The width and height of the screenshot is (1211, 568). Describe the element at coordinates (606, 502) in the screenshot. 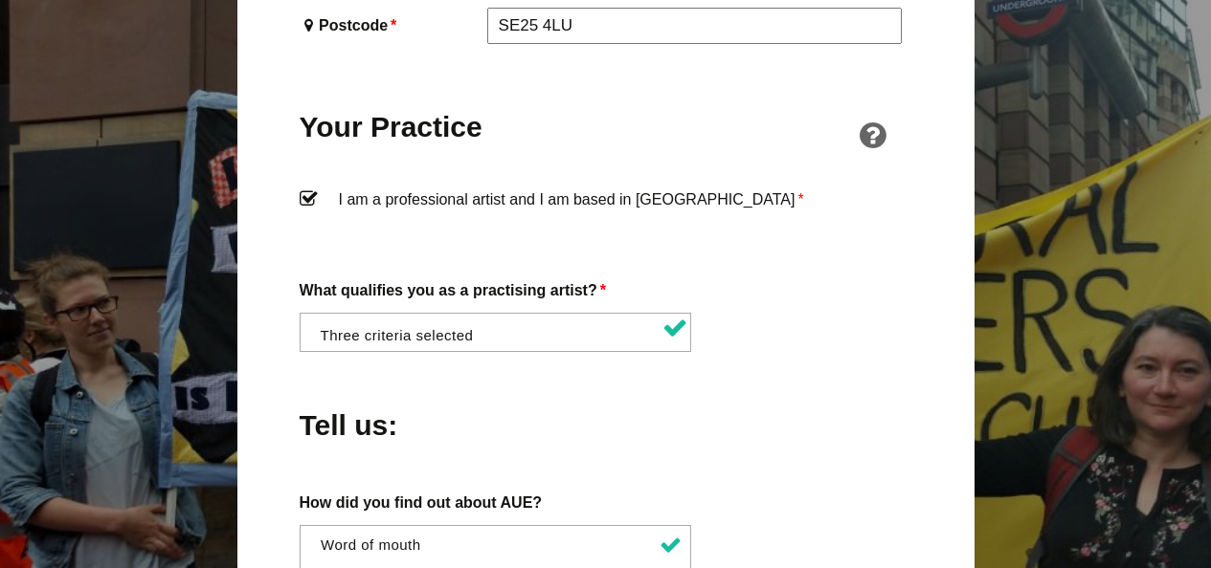

I see `label: How did you find out about AUE?` at that location.